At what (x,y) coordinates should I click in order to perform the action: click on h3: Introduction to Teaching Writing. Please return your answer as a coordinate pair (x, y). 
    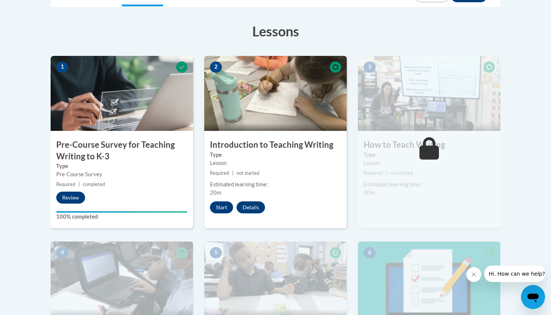
    Looking at the image, I should click on (276, 145).